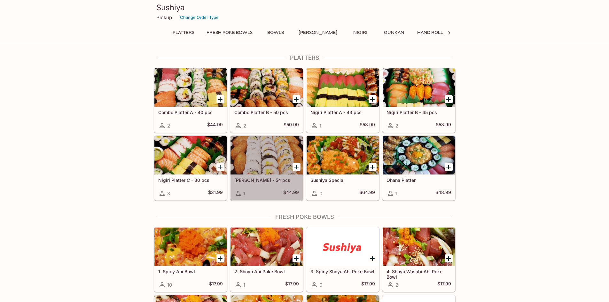 The width and height of the screenshot is (609, 302). Describe the element at coordinates (343, 100) in the screenshot. I see `a: Nigiri Platter A - 43 pcs1$53.99` at that location.